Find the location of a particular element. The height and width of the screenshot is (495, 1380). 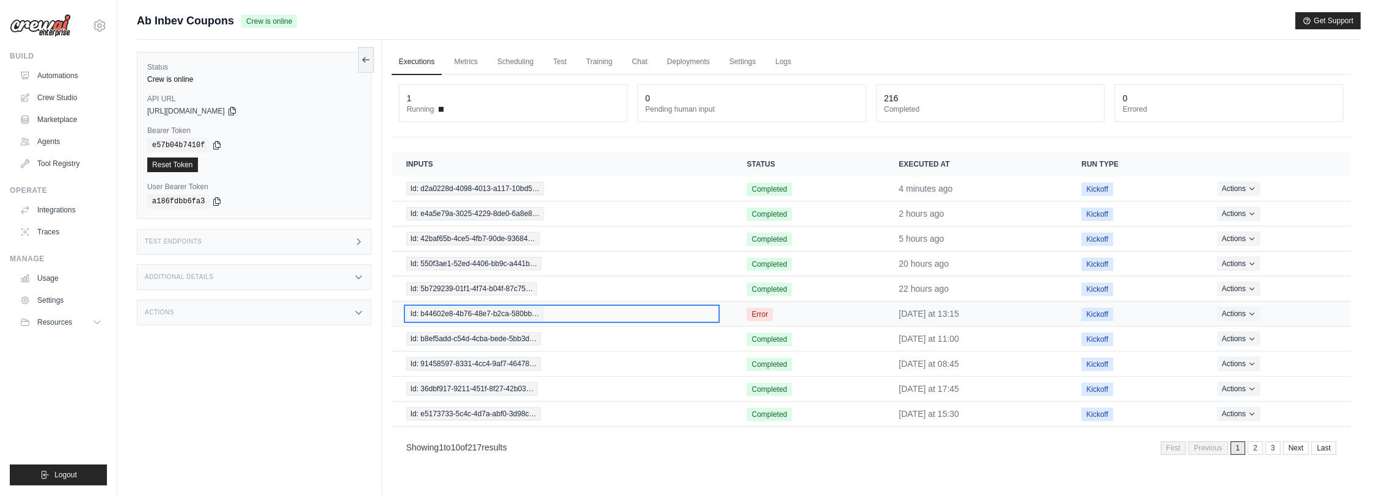

span: 1 is located at coordinates (441, 448).